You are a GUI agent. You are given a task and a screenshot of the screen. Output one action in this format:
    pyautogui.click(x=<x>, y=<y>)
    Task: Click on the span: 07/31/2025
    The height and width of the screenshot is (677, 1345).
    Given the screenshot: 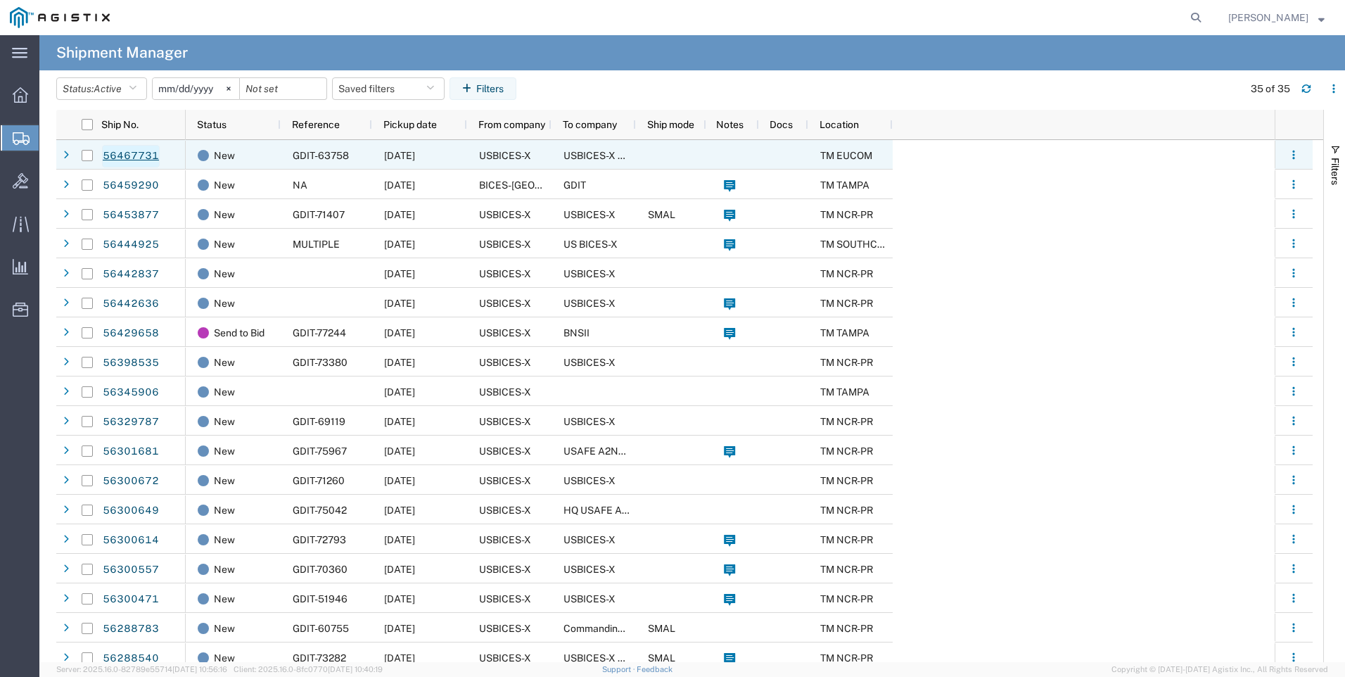 What is the action you would take?
    pyautogui.click(x=400, y=481)
    